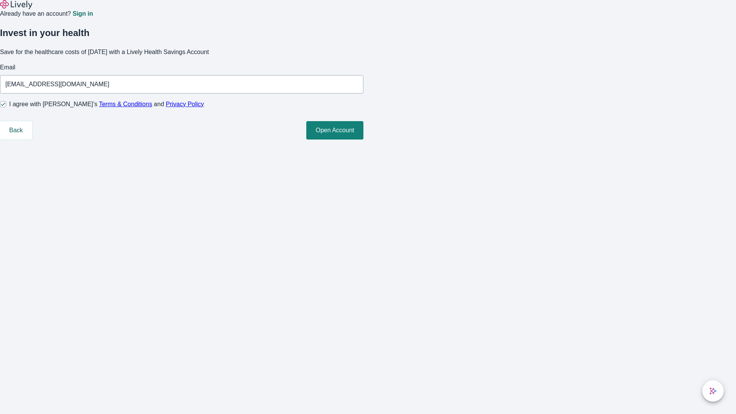  I want to click on button: Open Account, so click(335, 130).